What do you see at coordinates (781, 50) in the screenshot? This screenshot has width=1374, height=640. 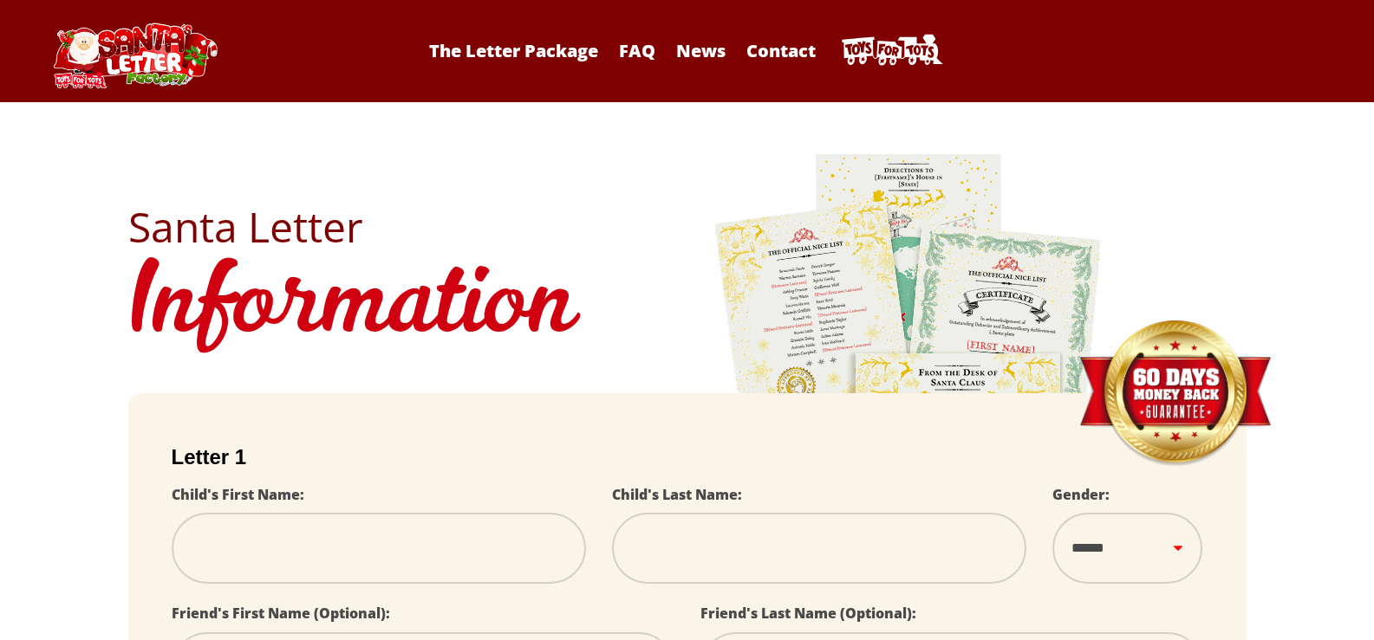 I see `a: Contact` at bounding box center [781, 50].